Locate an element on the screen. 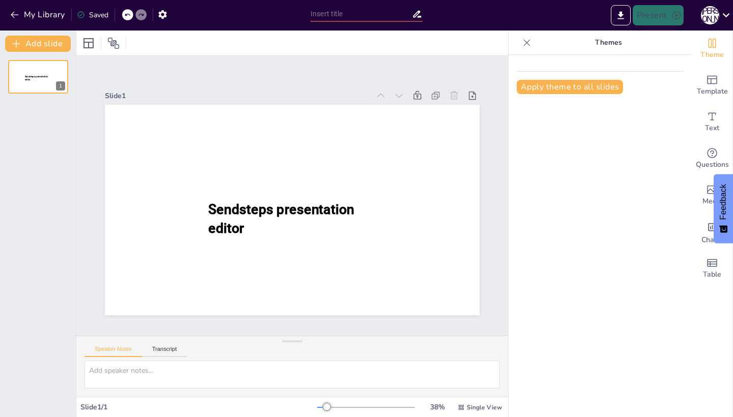  span: Media is located at coordinates (712, 201).